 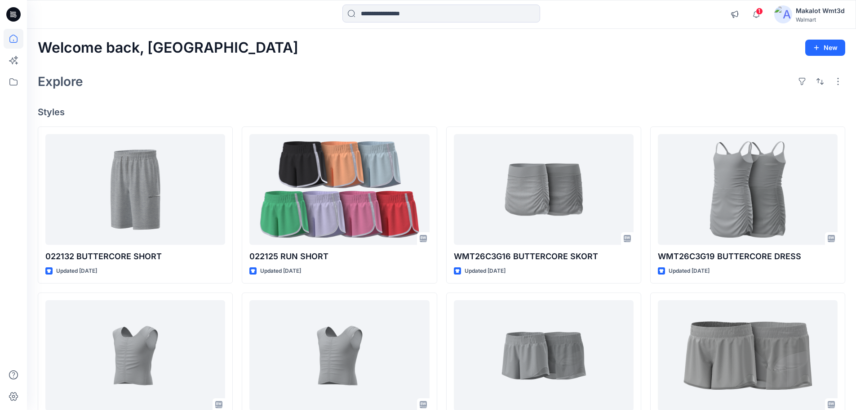 I want to click on p: WMT26C3G19 BUTTERCORE DRESS, so click(x=748, y=256).